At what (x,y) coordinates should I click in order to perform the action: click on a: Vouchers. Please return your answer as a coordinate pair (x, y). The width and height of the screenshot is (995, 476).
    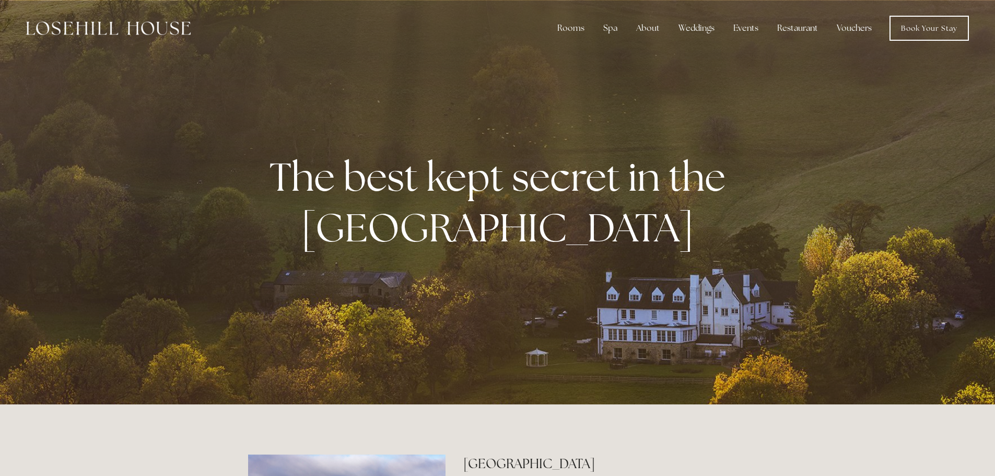
    Looking at the image, I should click on (854, 28).